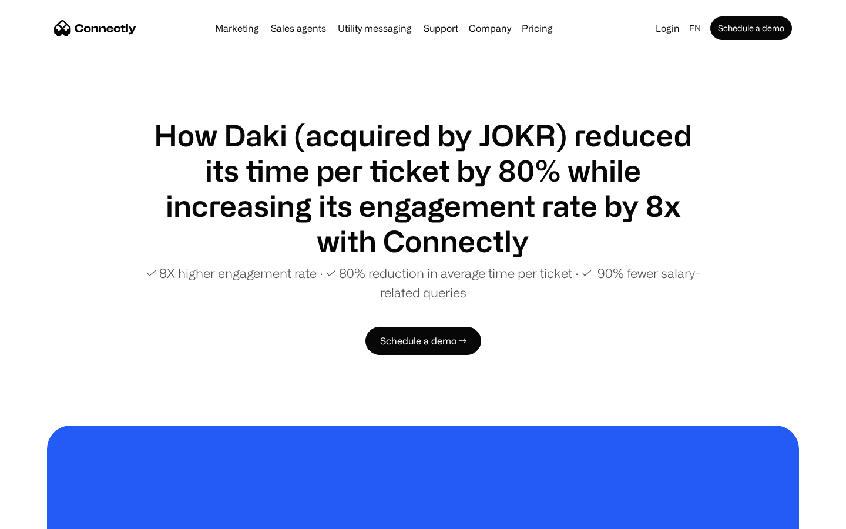  I want to click on a: Utility messaging, so click(375, 28).